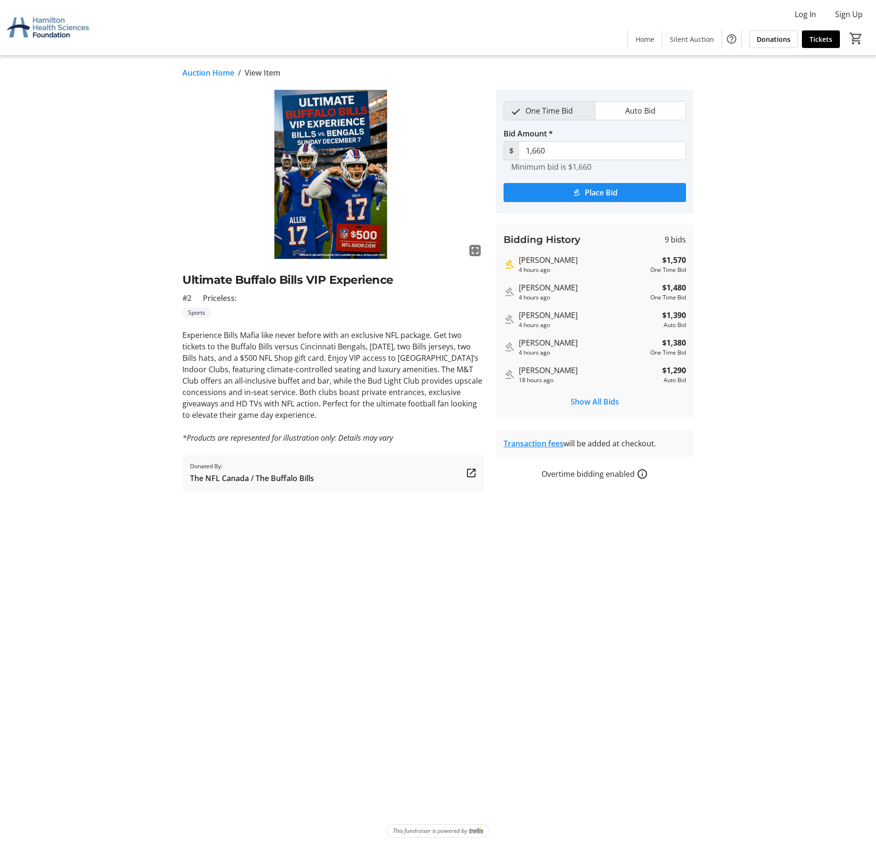  What do you see at coordinates (509, 264) in the screenshot?
I see `mat-icon: Highest bid` at bounding box center [509, 264].